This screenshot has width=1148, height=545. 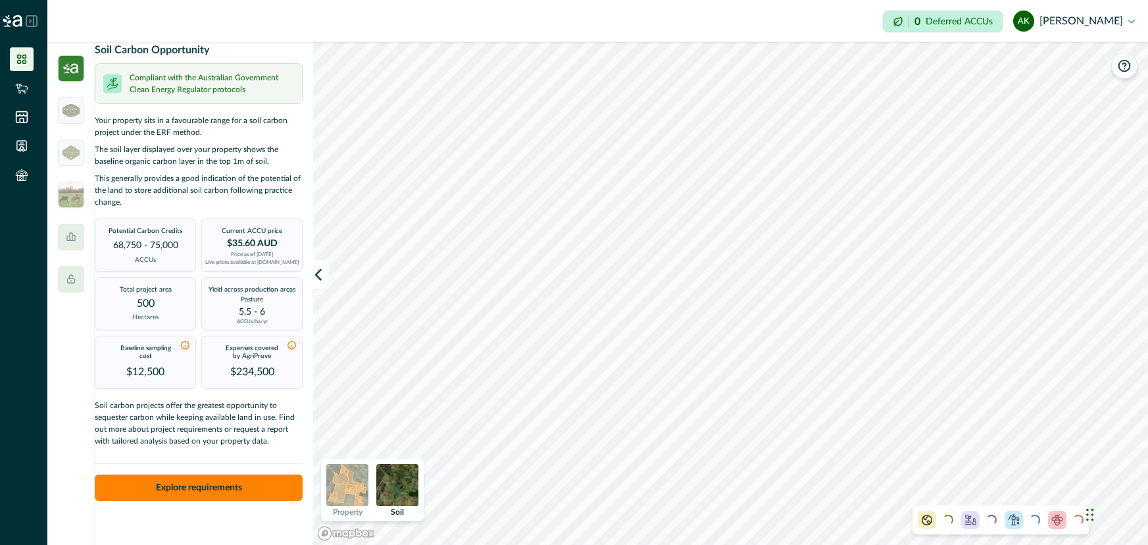 What do you see at coordinates (199, 427) in the screenshot?
I see `p: Soil carbon projects offer the greatest opportunity to sequester carbon while keeping available l...` at bounding box center [199, 427].